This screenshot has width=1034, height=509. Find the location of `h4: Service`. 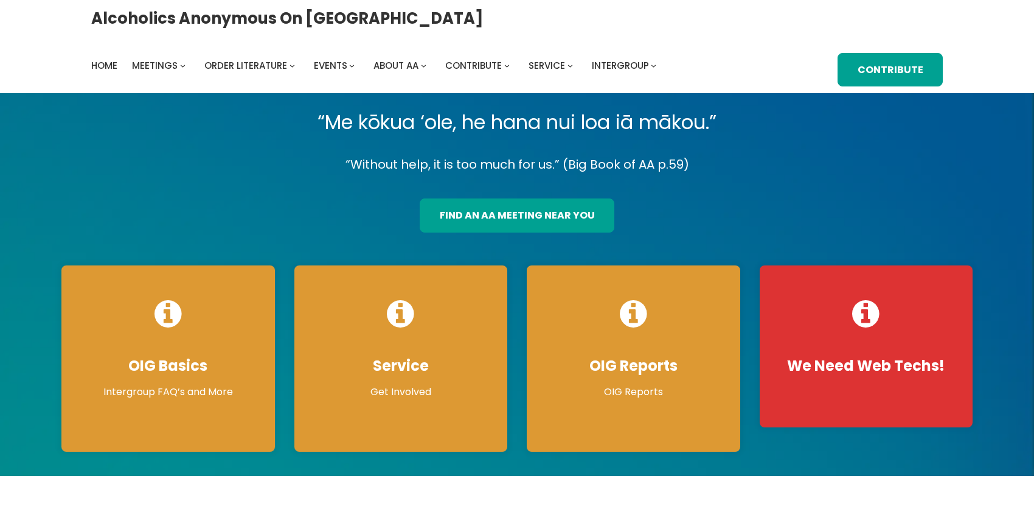

h4: Service is located at coordinates (401, 366).